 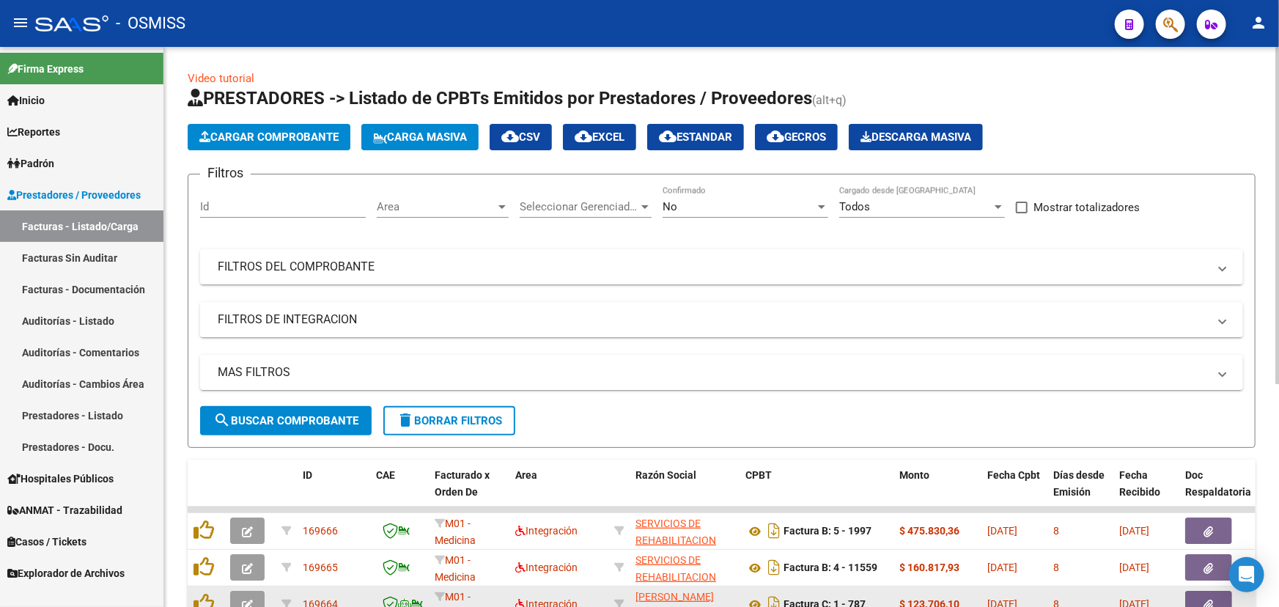 I want to click on datatable-header-cell: Facturado x Orden De, so click(x=469, y=492).